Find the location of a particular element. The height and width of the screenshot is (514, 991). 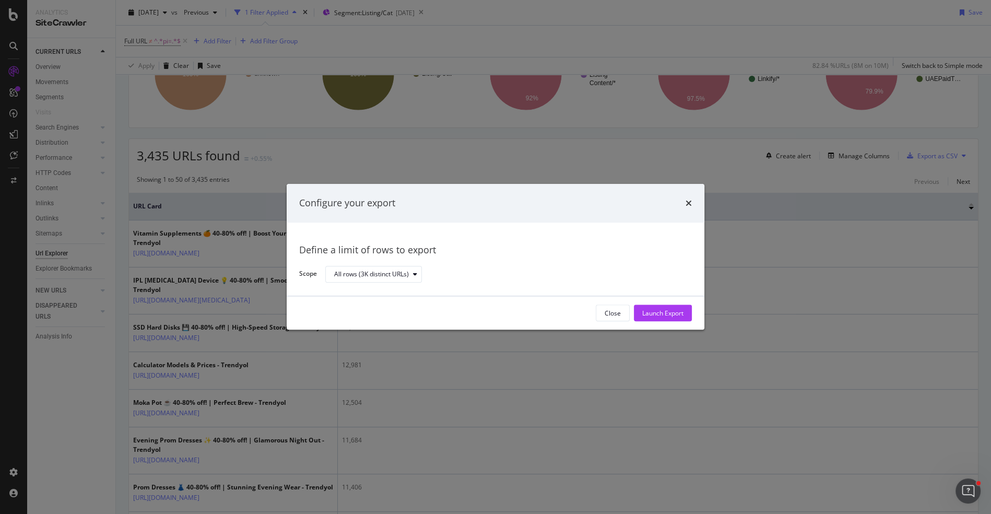

div: times is located at coordinates (689, 203).